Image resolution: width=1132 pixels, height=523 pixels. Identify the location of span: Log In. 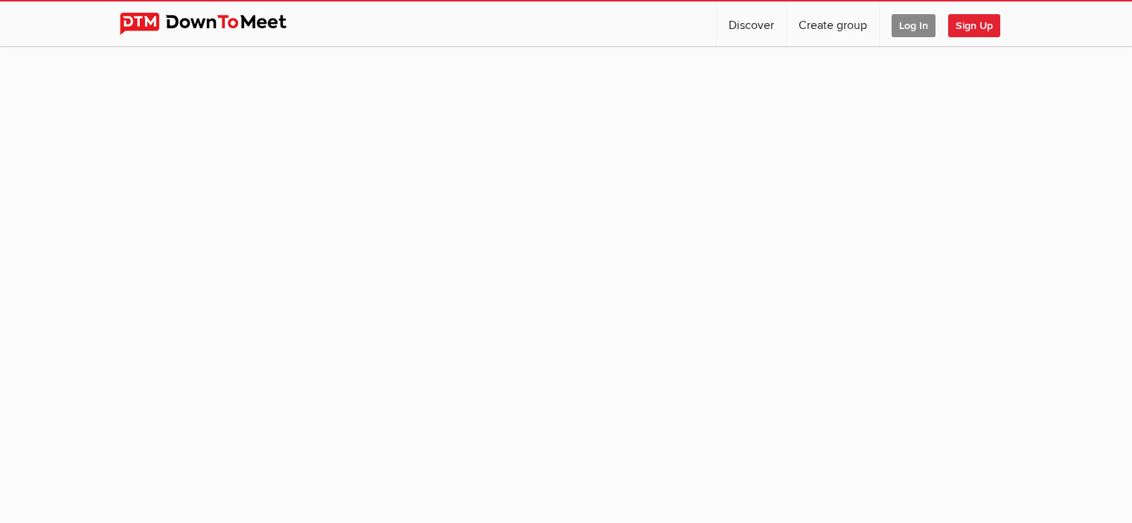
(913, 25).